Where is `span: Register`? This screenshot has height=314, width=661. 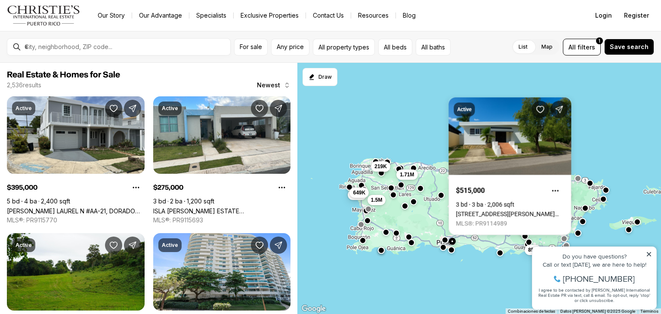 span: Register is located at coordinates (636, 15).